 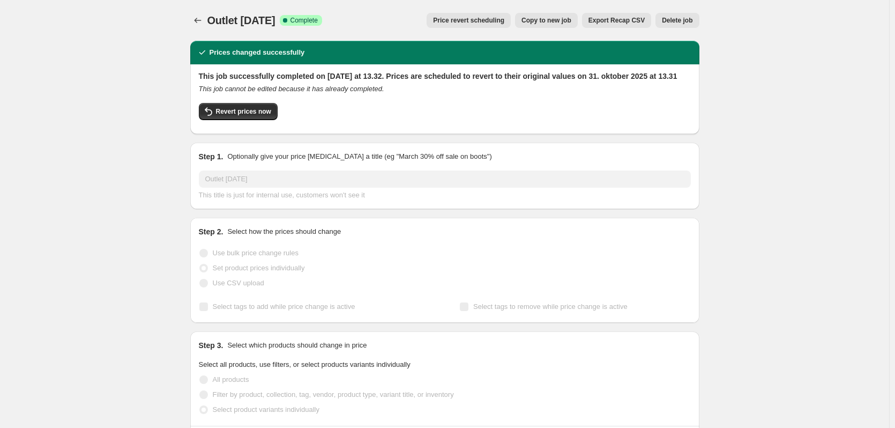 I want to click on button: Copy to new job, so click(x=546, y=20).